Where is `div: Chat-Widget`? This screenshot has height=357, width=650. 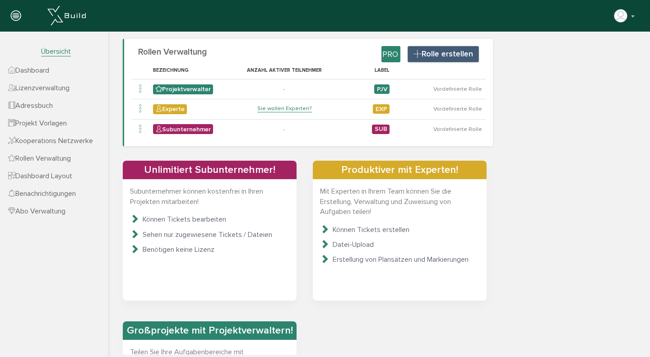
div: Chat-Widget is located at coordinates (627, 335).